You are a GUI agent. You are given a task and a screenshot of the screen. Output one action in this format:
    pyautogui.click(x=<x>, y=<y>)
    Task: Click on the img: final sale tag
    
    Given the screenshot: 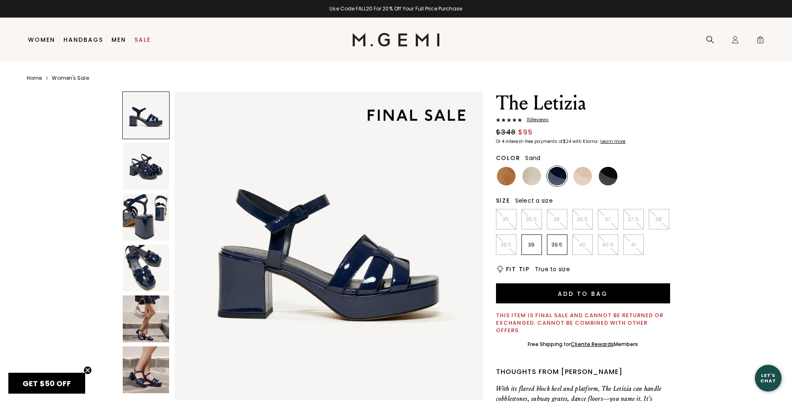 What is the action you would take?
    pyautogui.click(x=416, y=115)
    